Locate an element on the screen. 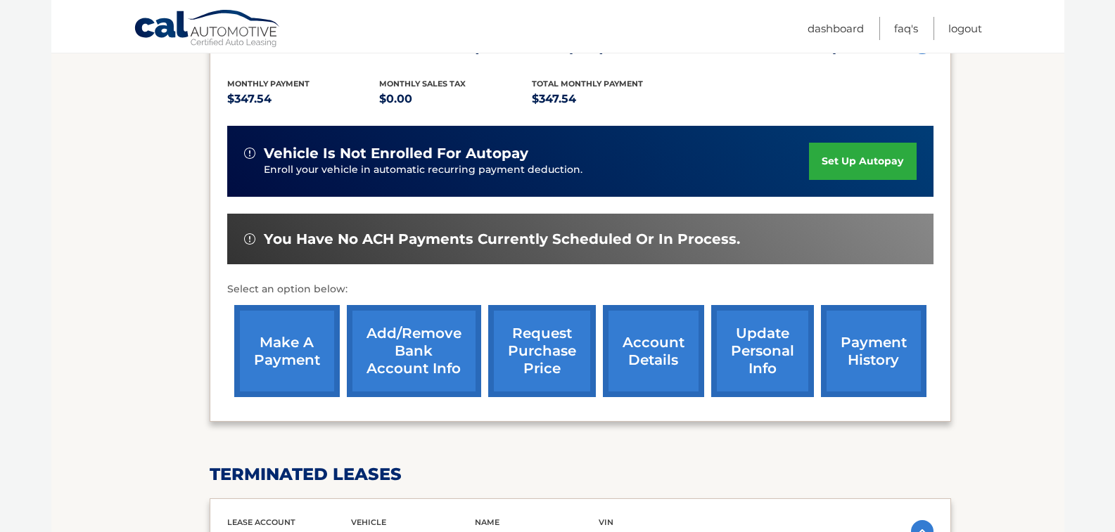 The image size is (1115, 532). span: vin is located at coordinates (606, 523).